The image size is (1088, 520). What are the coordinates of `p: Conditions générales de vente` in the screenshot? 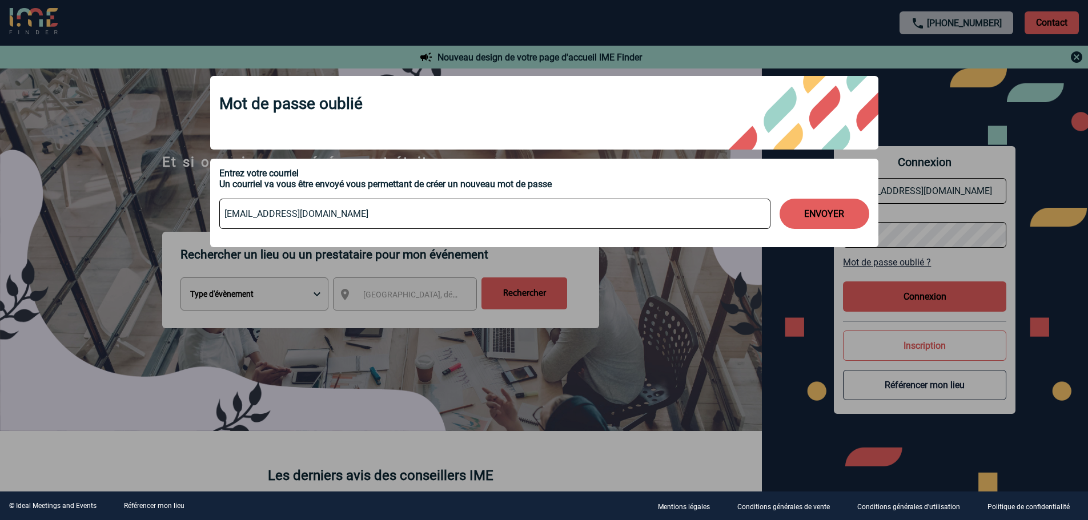 It's located at (783, 507).